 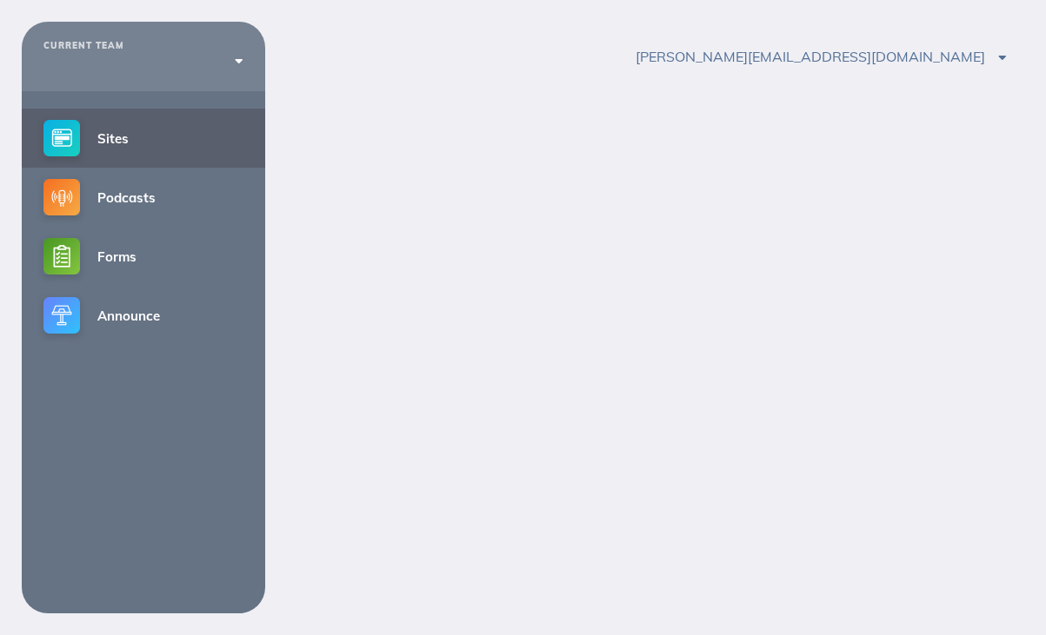 What do you see at coordinates (143, 138) in the screenshot?
I see `a: Sites` at bounding box center [143, 138].